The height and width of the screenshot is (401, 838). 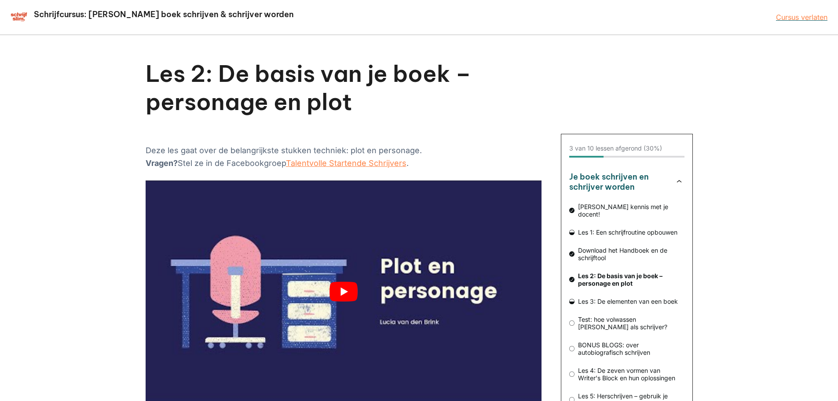 I want to click on span: Les 3: De elementen van een boek, so click(x=629, y=301).